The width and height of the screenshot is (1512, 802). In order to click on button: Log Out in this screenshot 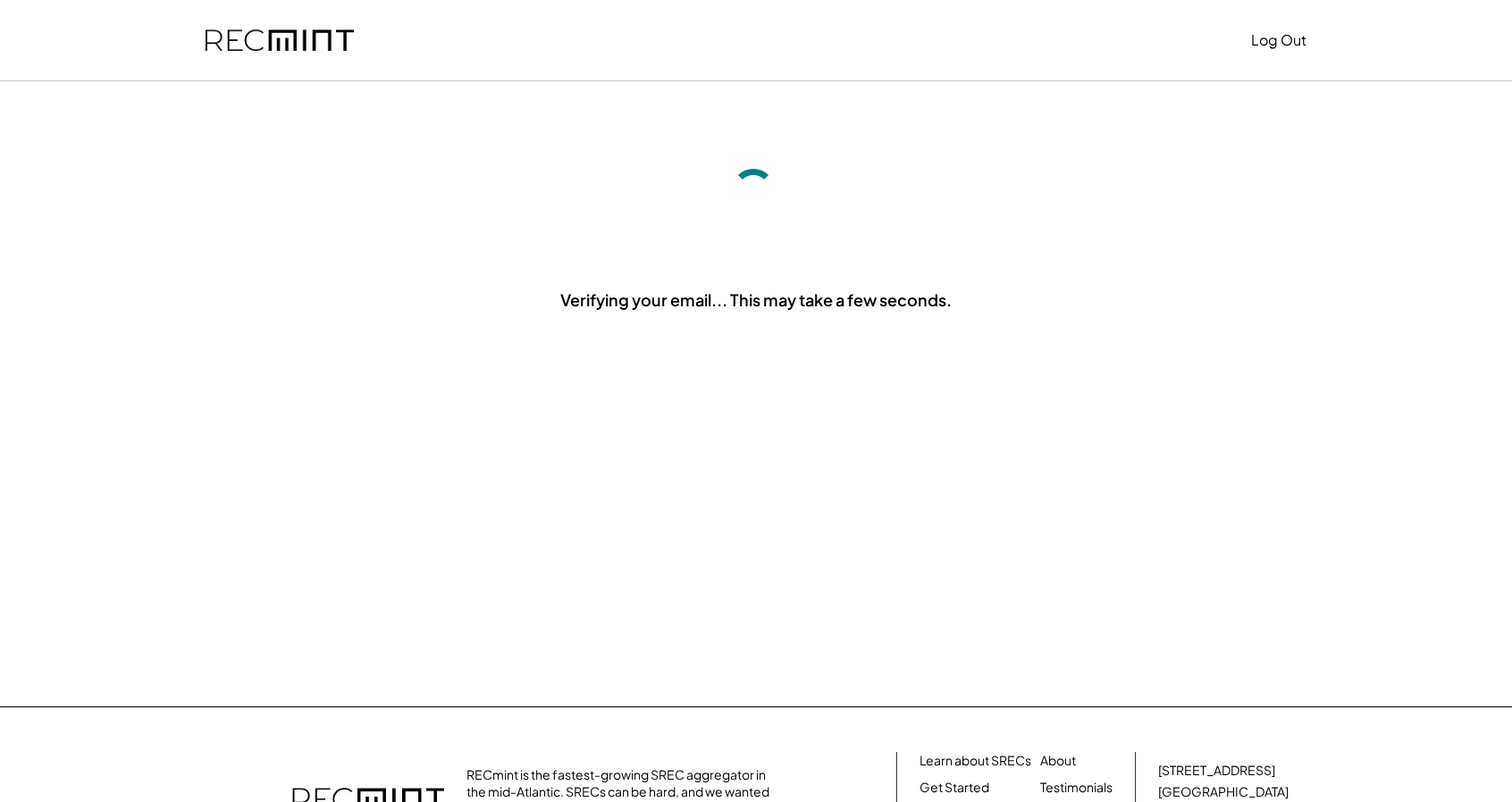, I will do `click(1279, 40)`.